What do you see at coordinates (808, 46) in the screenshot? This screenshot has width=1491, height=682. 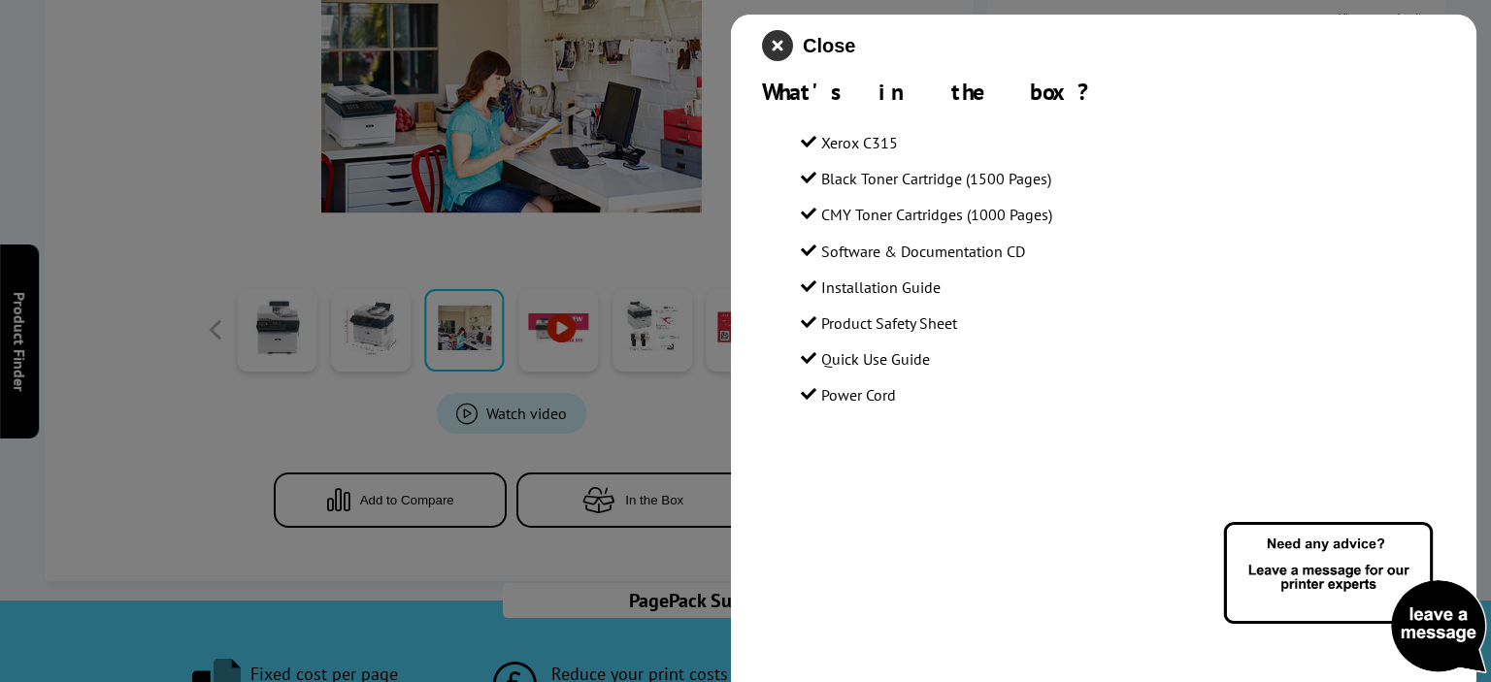 I see `button: close modal` at bounding box center [808, 46].